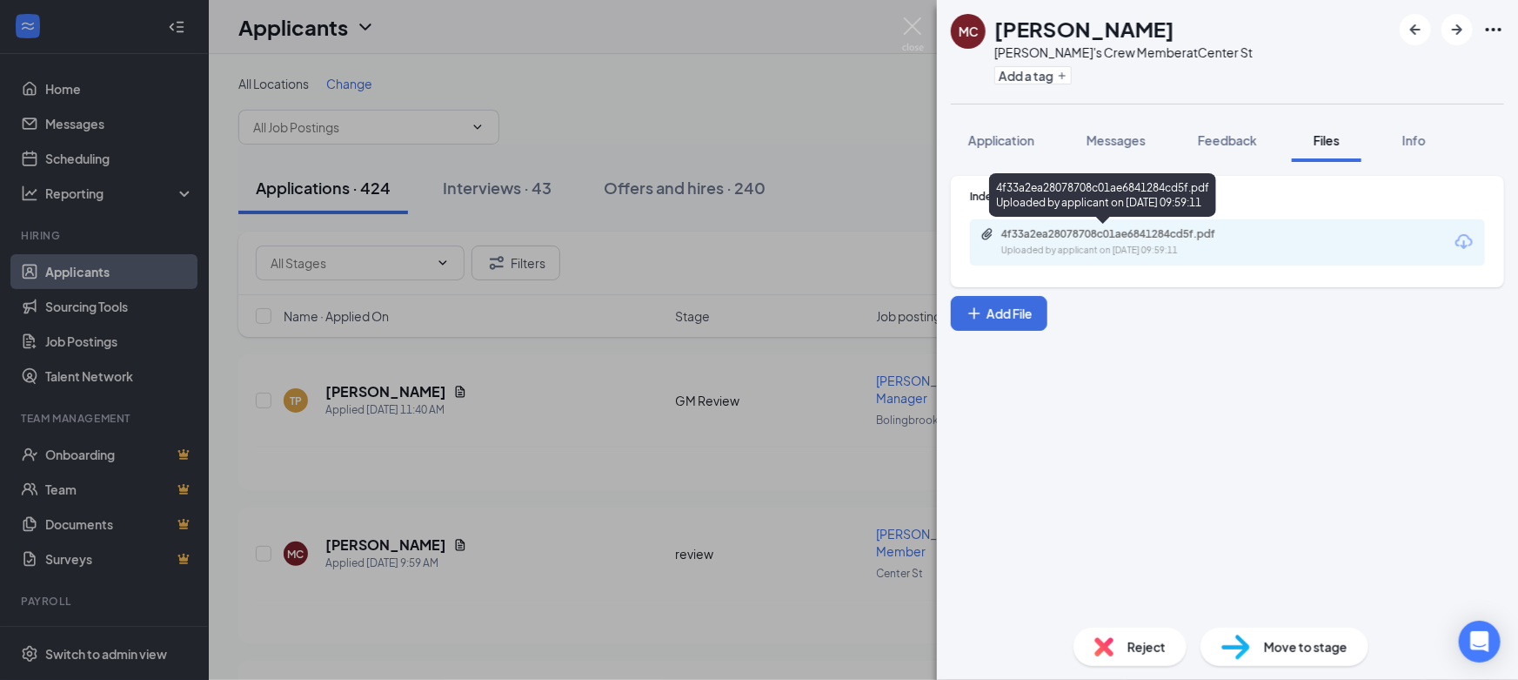 The image size is (1518, 680). What do you see at coordinates (1457, 30) in the screenshot?
I see `button: ArrowRight` at bounding box center [1457, 30].